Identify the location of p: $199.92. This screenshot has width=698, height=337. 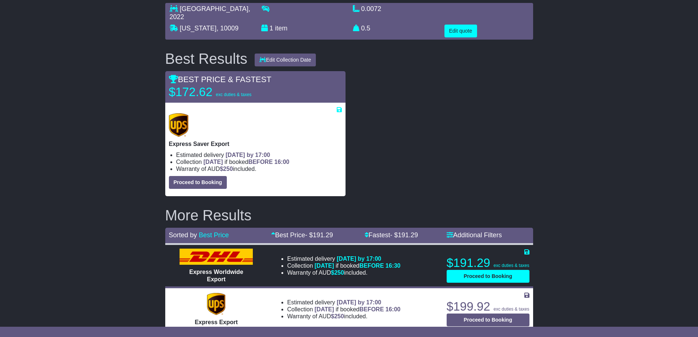
(488, 306).